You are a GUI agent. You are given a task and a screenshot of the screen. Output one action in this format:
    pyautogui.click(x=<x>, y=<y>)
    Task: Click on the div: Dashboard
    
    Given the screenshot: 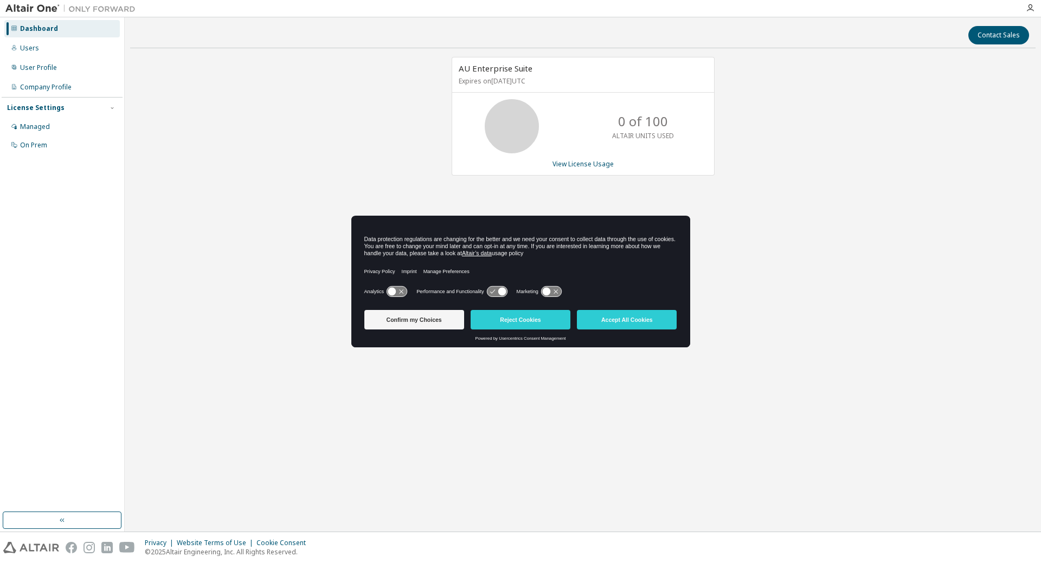 What is the action you would take?
    pyautogui.click(x=39, y=29)
    